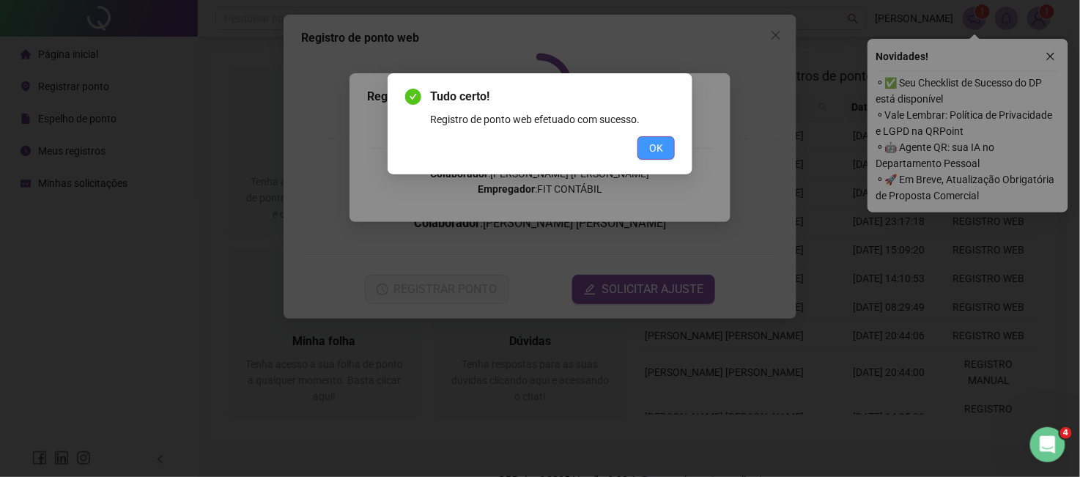 This screenshot has width=1080, height=477. I want to click on button: OK, so click(655, 148).